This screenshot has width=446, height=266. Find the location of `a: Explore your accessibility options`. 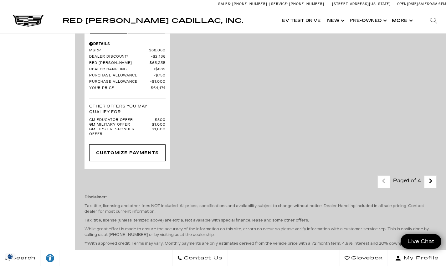

a: Explore your accessibility options is located at coordinates (50, 258).